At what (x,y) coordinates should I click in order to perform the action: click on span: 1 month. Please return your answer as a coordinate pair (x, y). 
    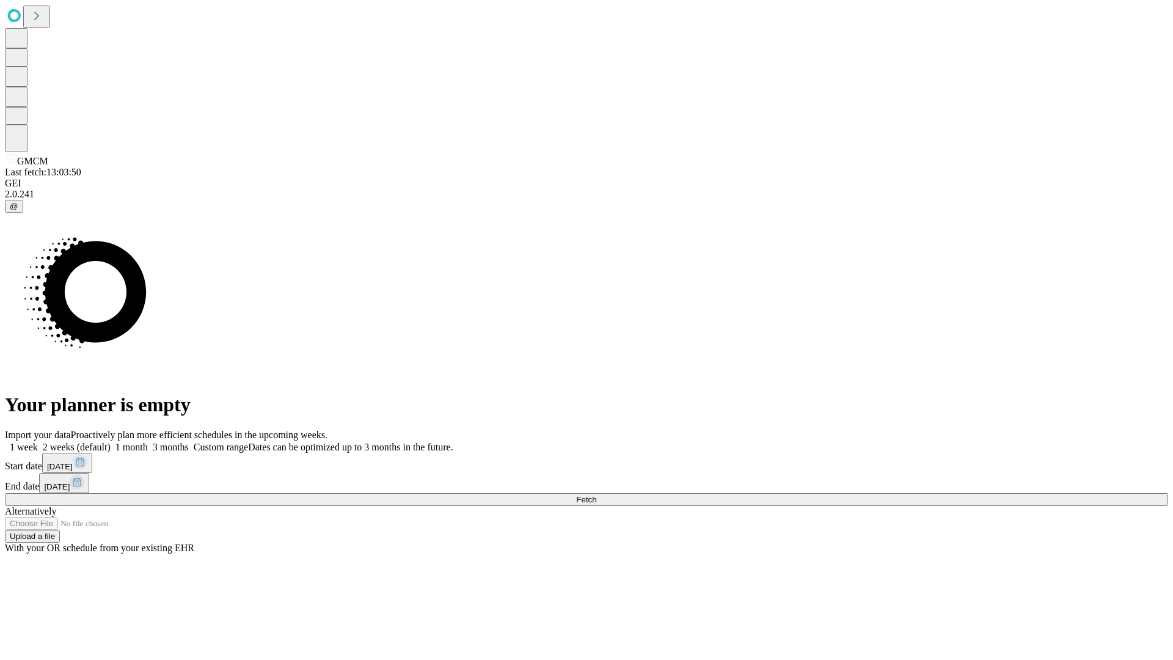
    Looking at the image, I should click on (131, 447).